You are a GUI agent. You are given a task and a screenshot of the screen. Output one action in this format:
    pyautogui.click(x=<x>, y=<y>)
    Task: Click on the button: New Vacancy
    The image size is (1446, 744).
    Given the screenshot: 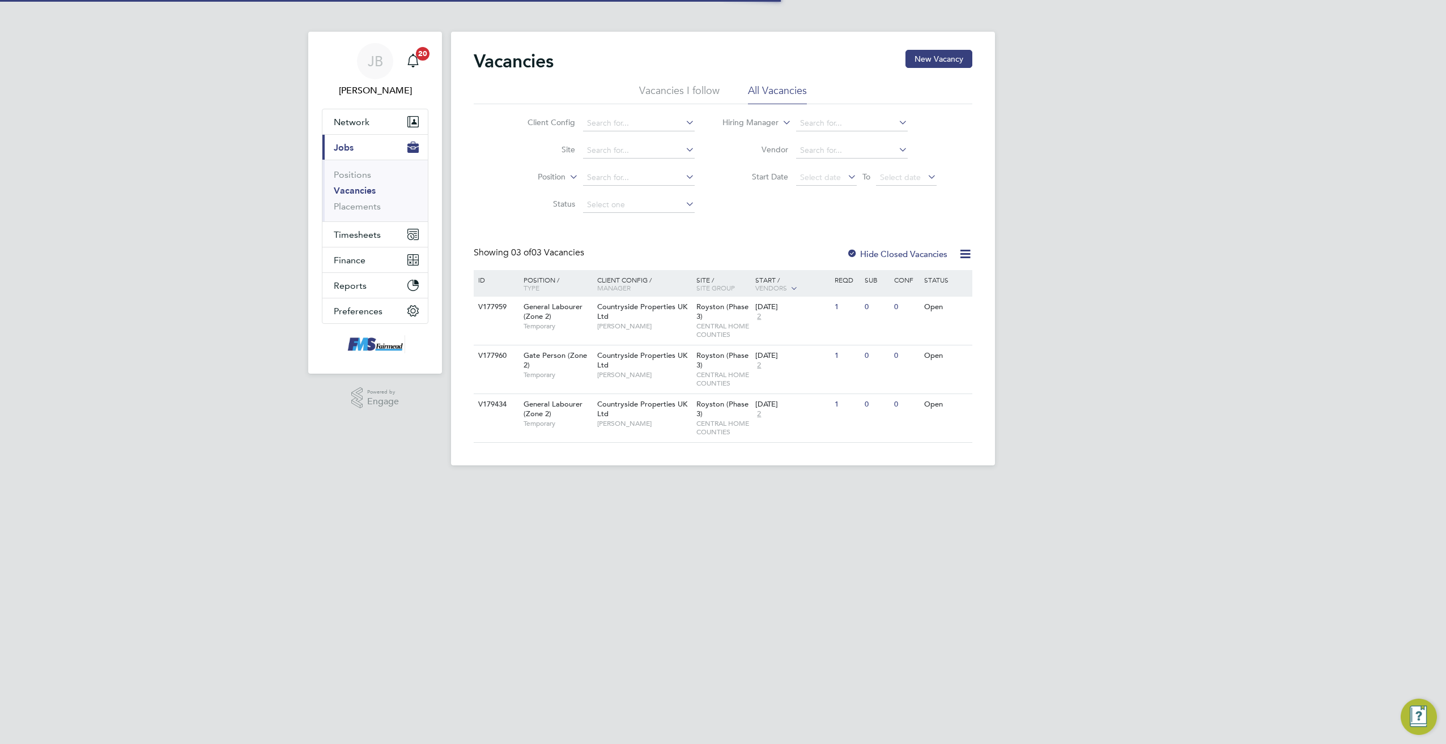 What is the action you would take?
    pyautogui.click(x=939, y=59)
    